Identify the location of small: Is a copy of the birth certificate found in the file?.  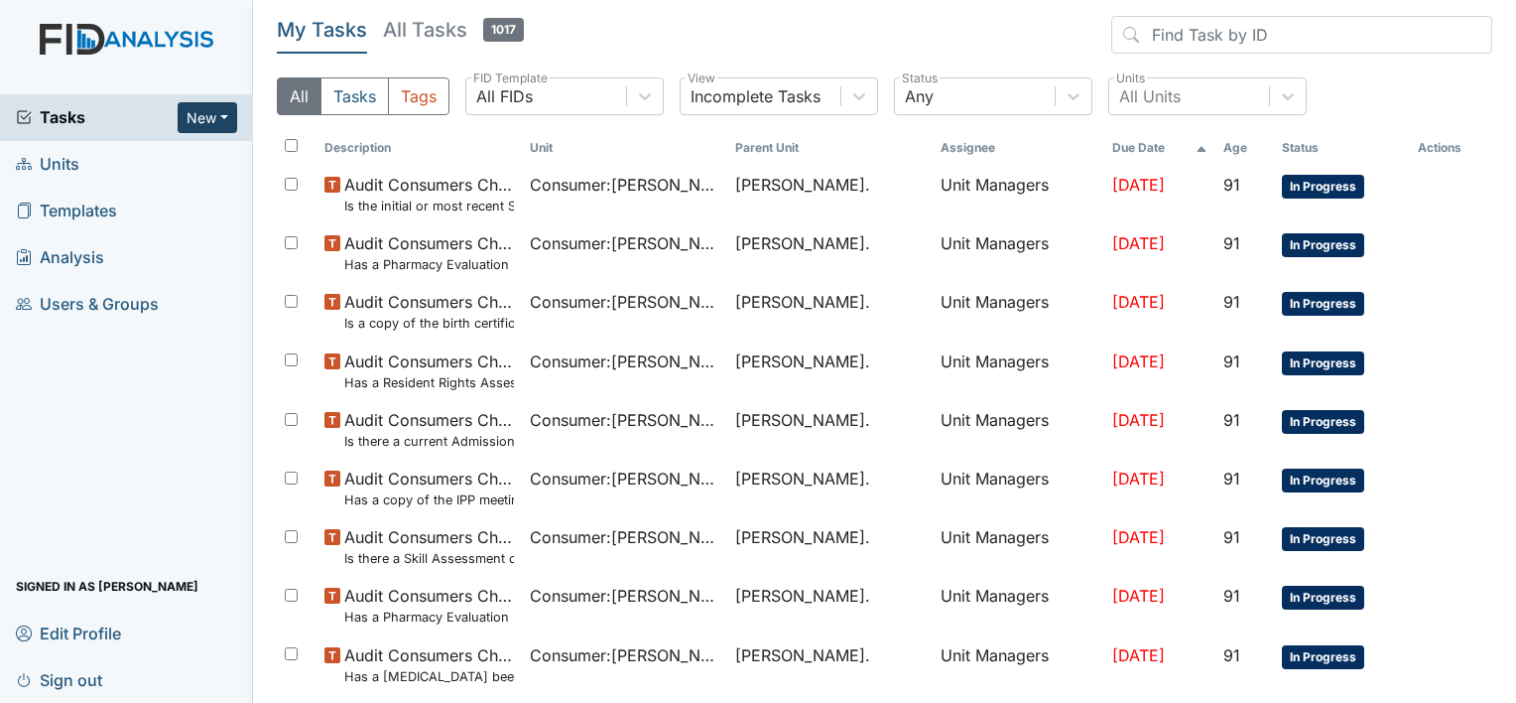
(429, 322).